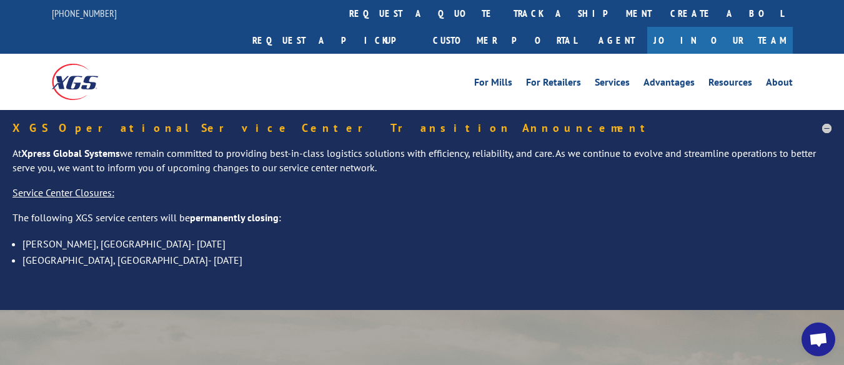 The width and height of the screenshot is (844, 365). I want to click on a: Request a pickup, so click(333, 40).